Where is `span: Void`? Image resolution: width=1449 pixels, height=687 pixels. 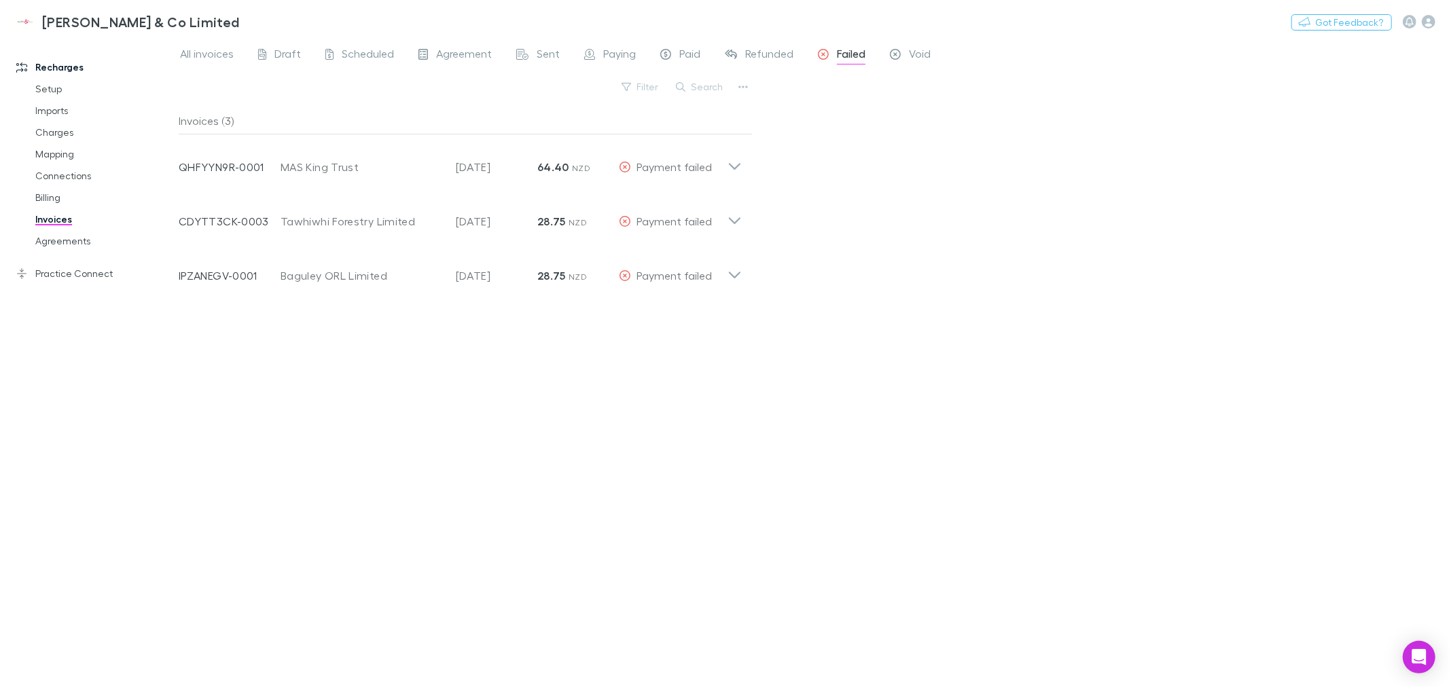 span: Void is located at coordinates (920, 56).